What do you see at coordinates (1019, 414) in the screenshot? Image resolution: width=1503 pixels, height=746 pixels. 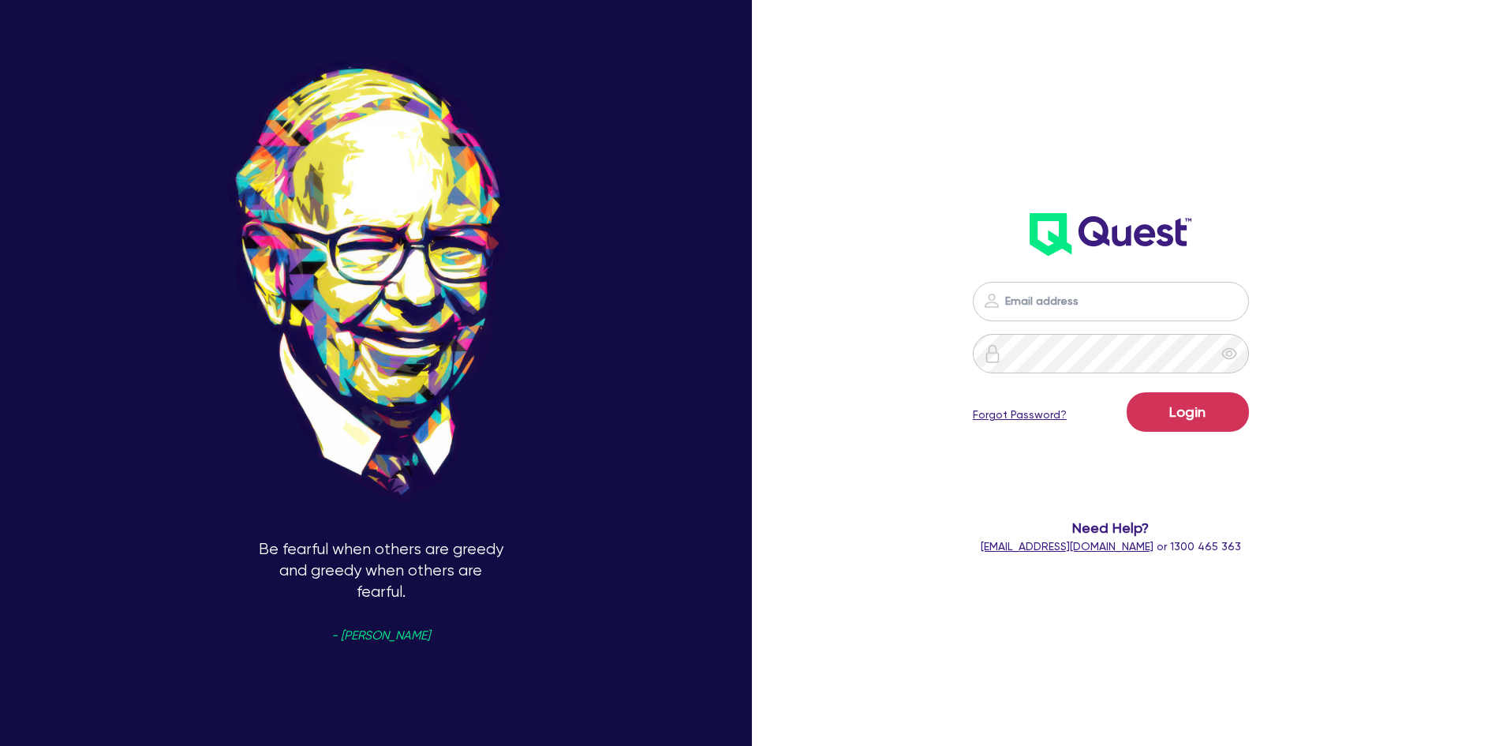 I see `a: Forgot Password?` at bounding box center [1019, 414].